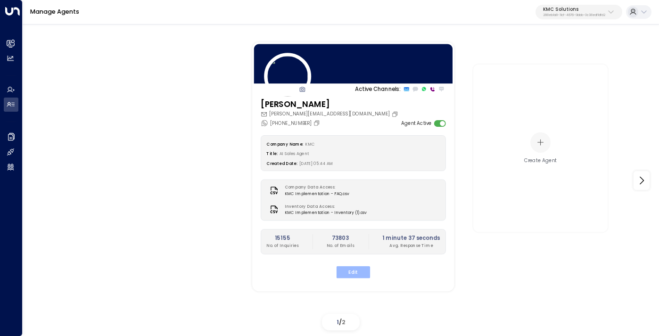 This screenshot has height=336, width=659. I want to click on p: No. of Emails, so click(340, 245).